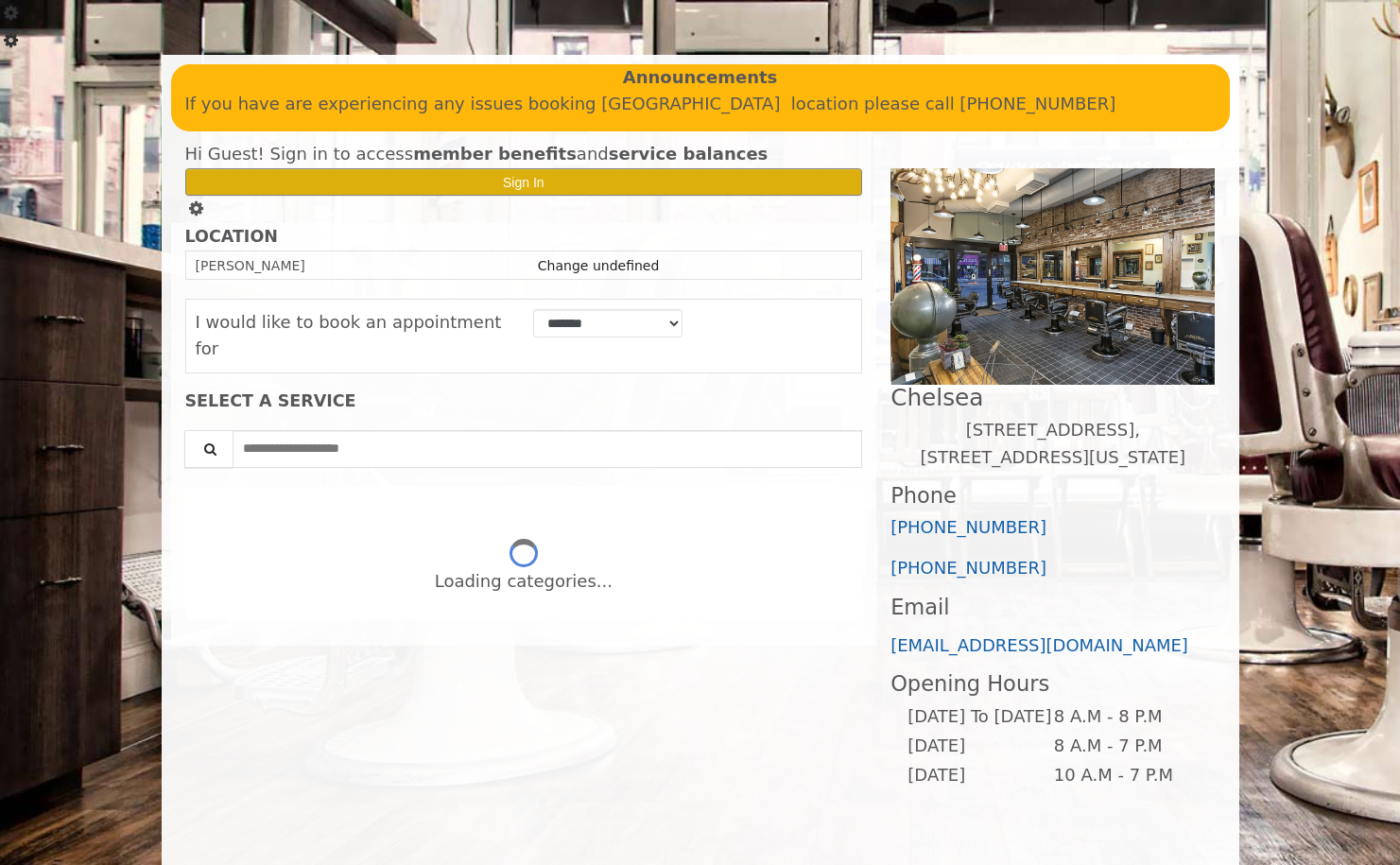 Image resolution: width=1400 pixels, height=865 pixels. Describe the element at coordinates (688, 153) in the screenshot. I see `b: service balances` at that location.